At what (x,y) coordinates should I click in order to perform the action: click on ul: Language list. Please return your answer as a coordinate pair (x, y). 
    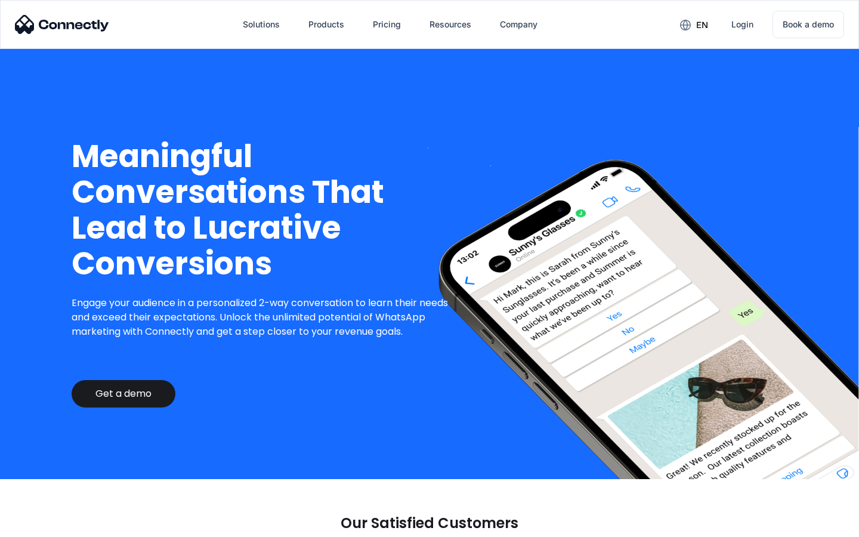
    Looking at the image, I should click on (48, 524).